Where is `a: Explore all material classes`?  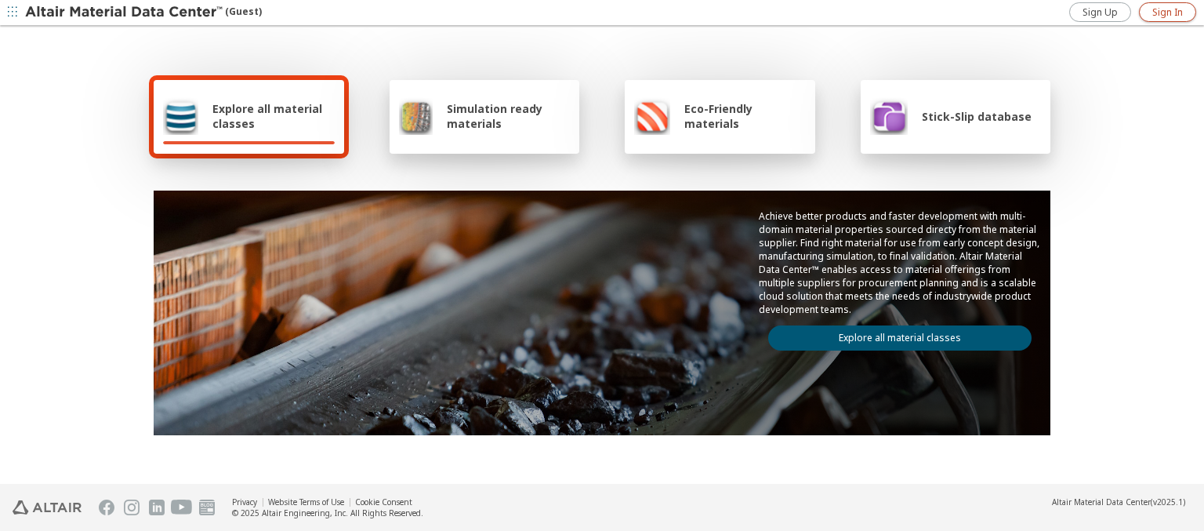 a: Explore all material classes is located at coordinates (900, 338).